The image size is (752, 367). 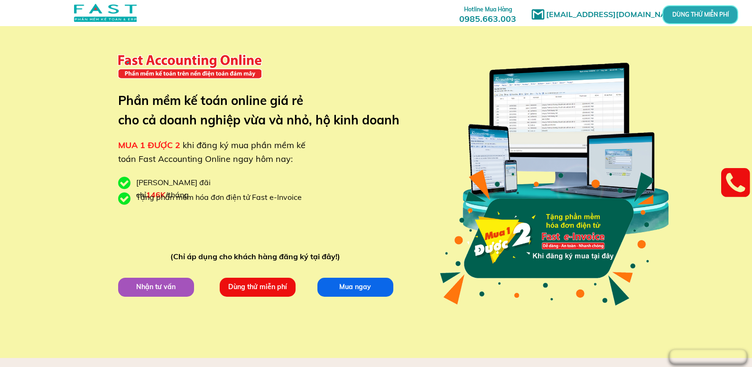 What do you see at coordinates (257, 257) in the screenshot?
I see `div: (Chỉ áp dụng cho khách hàng đăng ký tại đây!)` at bounding box center [257, 257].